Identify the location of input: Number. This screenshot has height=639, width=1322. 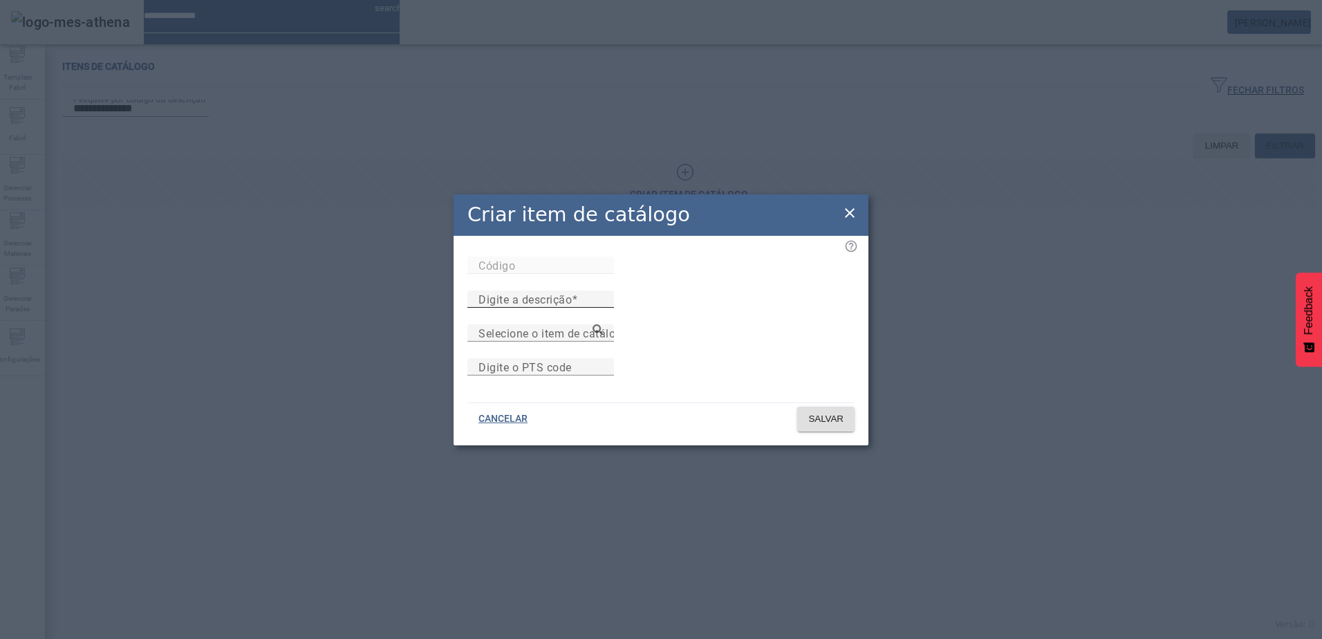
(541, 333).